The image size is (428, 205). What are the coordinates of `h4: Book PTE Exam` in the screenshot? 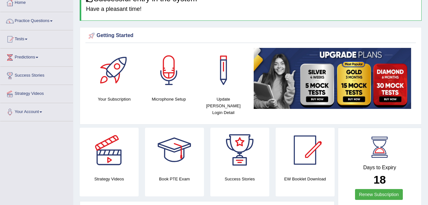 It's located at (174, 178).